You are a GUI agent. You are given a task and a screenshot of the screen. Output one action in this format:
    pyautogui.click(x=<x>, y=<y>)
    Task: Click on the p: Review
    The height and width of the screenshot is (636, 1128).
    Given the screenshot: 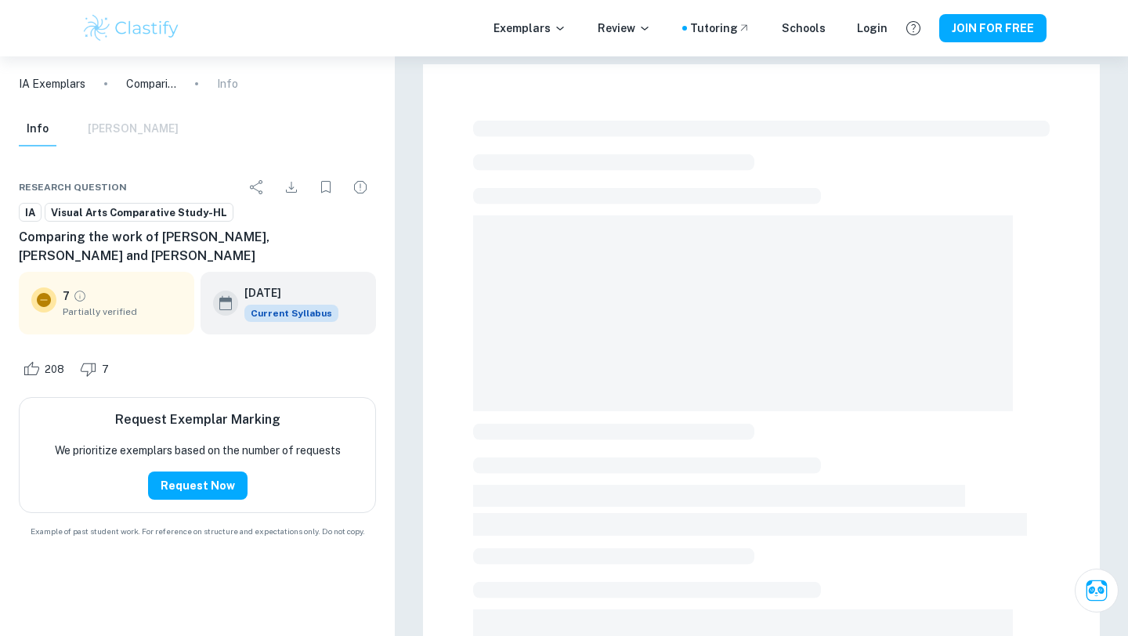 What is the action you would take?
    pyautogui.click(x=624, y=28)
    